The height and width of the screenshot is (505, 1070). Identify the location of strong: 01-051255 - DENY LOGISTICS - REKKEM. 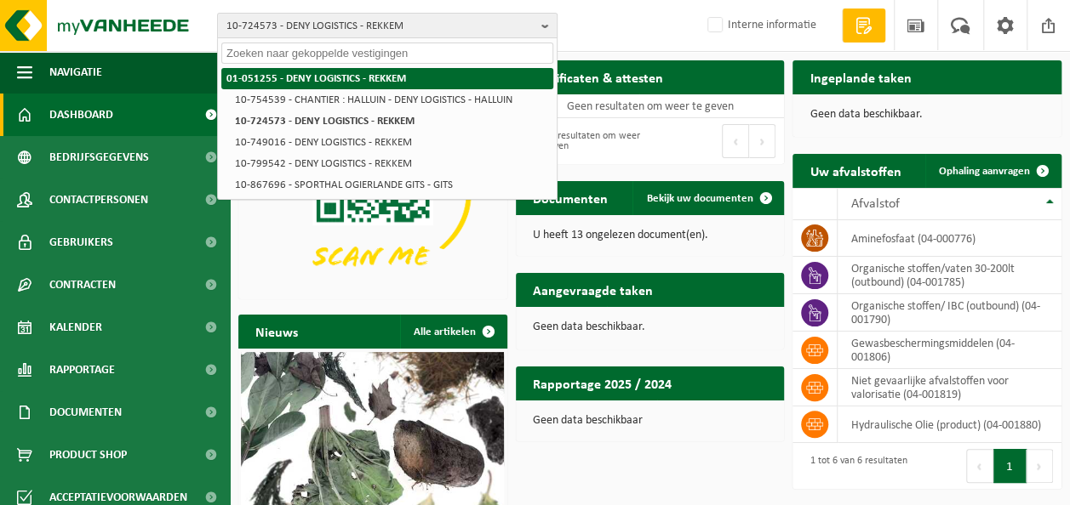
(316, 78).